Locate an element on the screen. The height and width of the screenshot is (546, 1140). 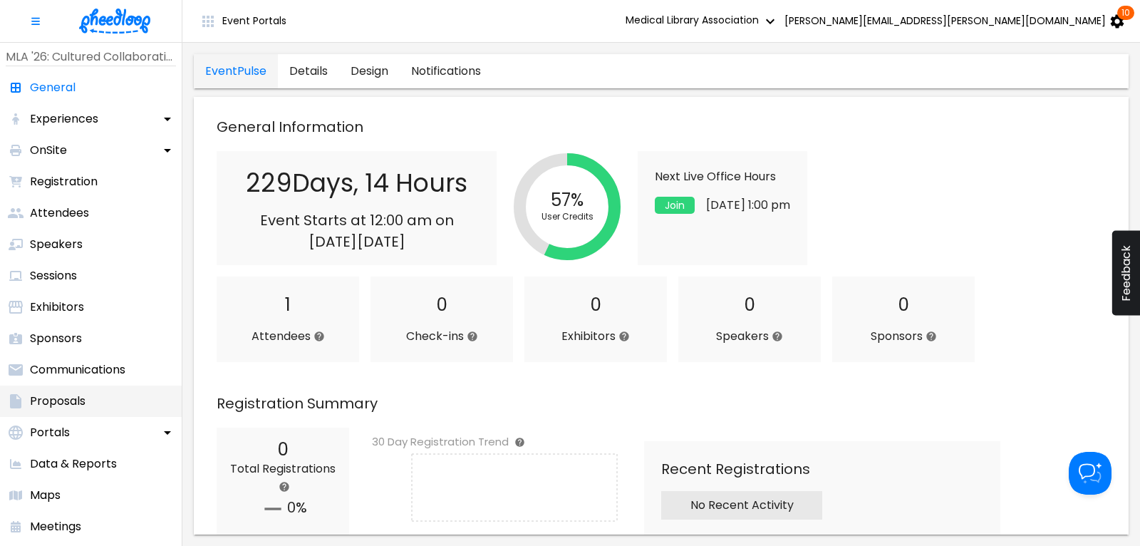
p: Proposals is located at coordinates (58, 401).